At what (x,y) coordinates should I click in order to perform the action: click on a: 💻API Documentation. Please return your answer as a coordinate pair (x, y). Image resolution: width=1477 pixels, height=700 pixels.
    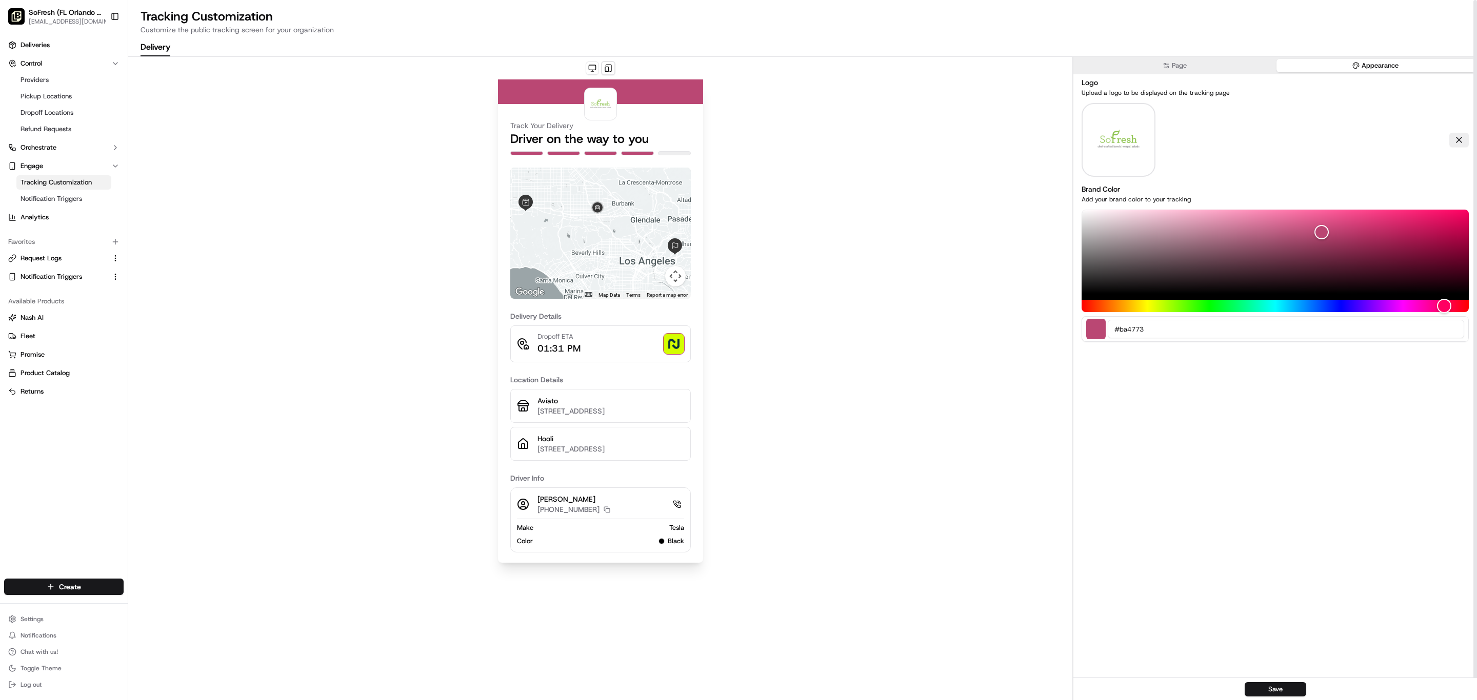
    Looking at the image, I should click on (126, 307).